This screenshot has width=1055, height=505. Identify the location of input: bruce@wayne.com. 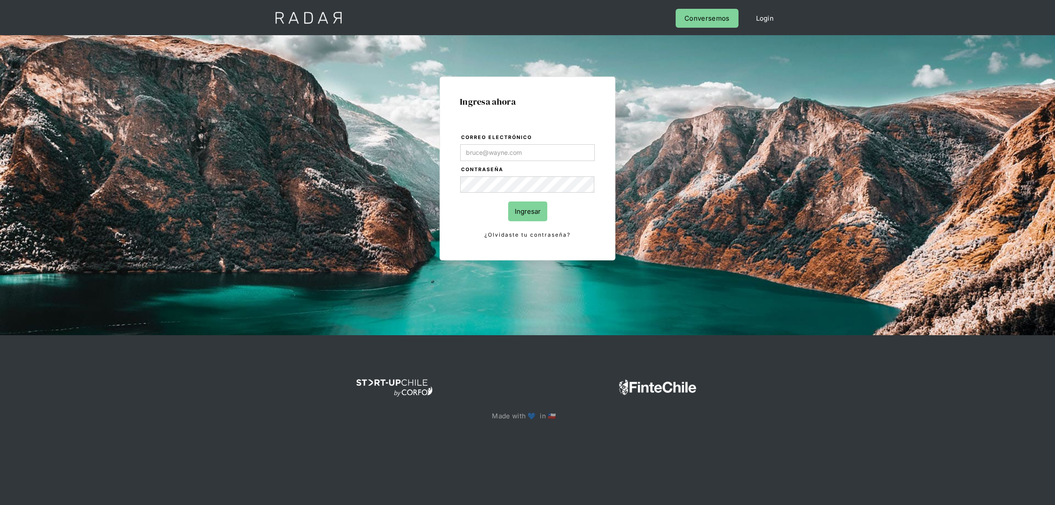
(528, 153).